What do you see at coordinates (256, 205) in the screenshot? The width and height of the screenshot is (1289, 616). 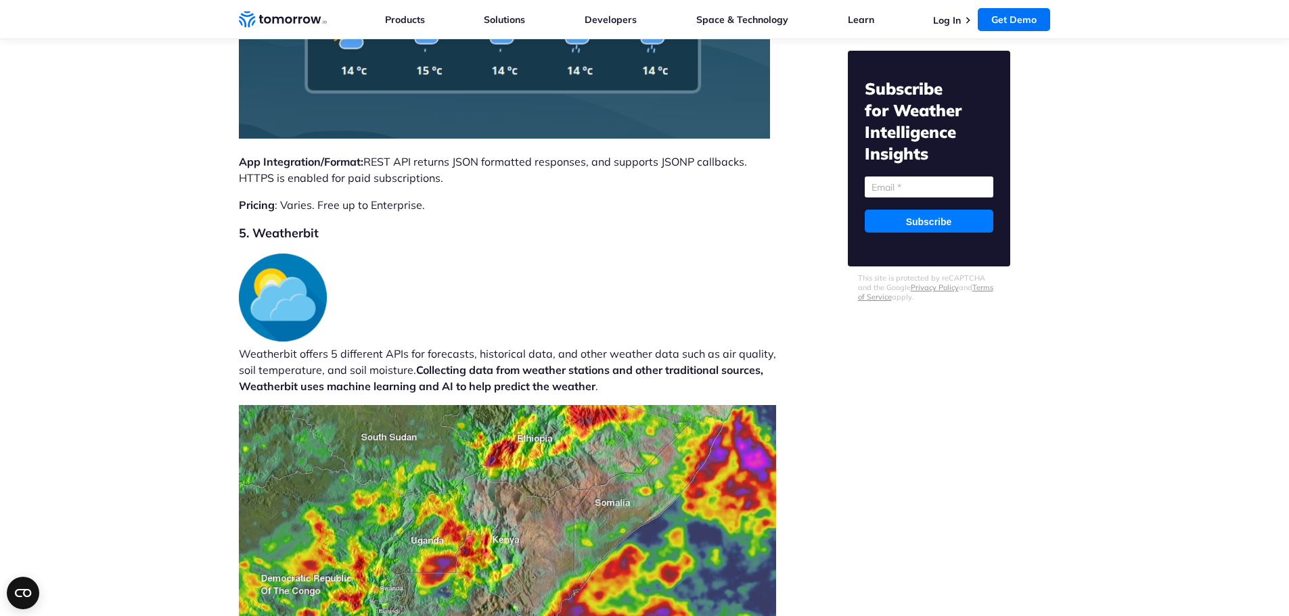 I see `strong: Pricing` at bounding box center [256, 205].